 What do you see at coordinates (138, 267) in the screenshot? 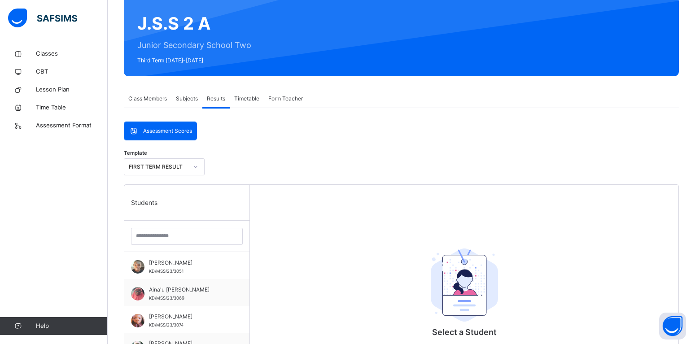
I see `img: KD_MSS_23_3051.png` at bounding box center [138, 267].